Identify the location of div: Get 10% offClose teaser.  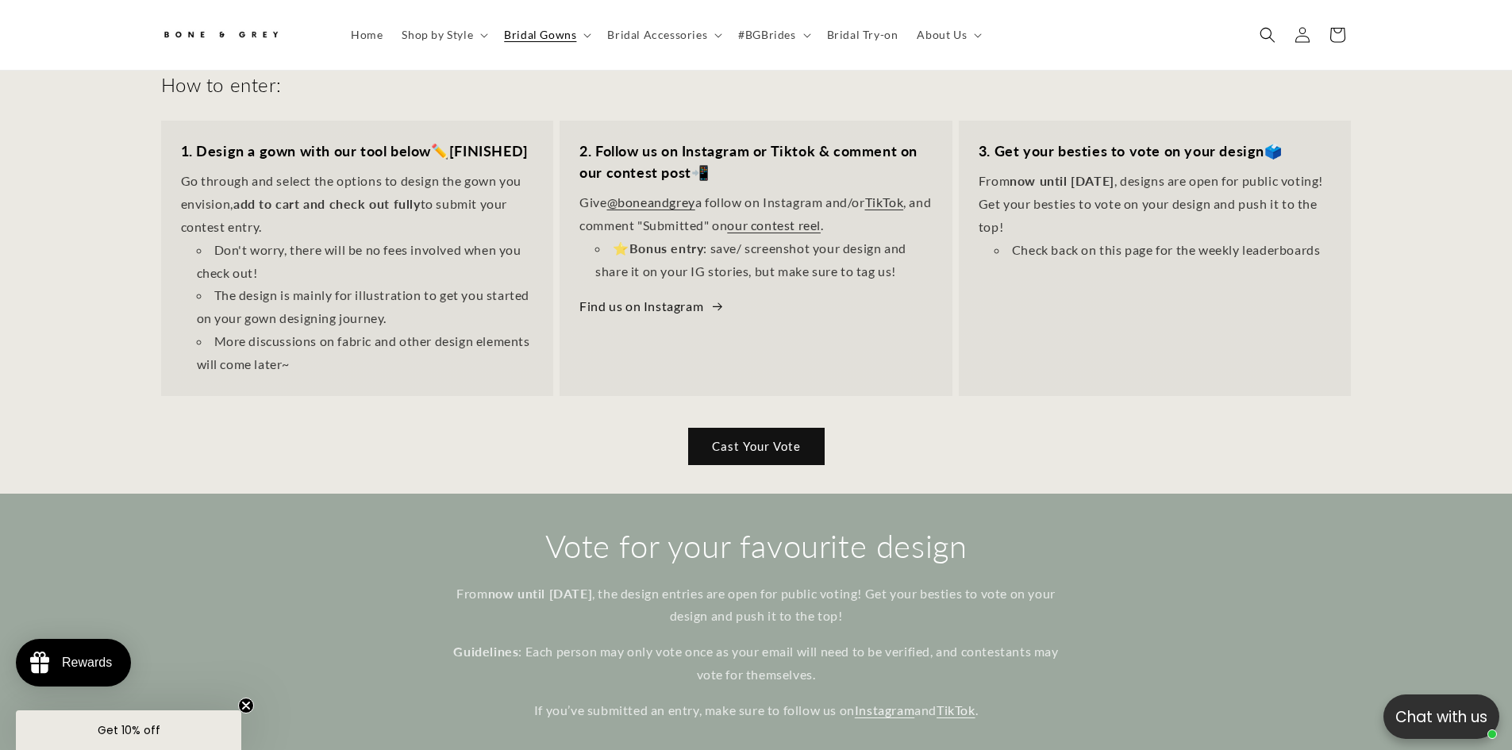
(129, 730).